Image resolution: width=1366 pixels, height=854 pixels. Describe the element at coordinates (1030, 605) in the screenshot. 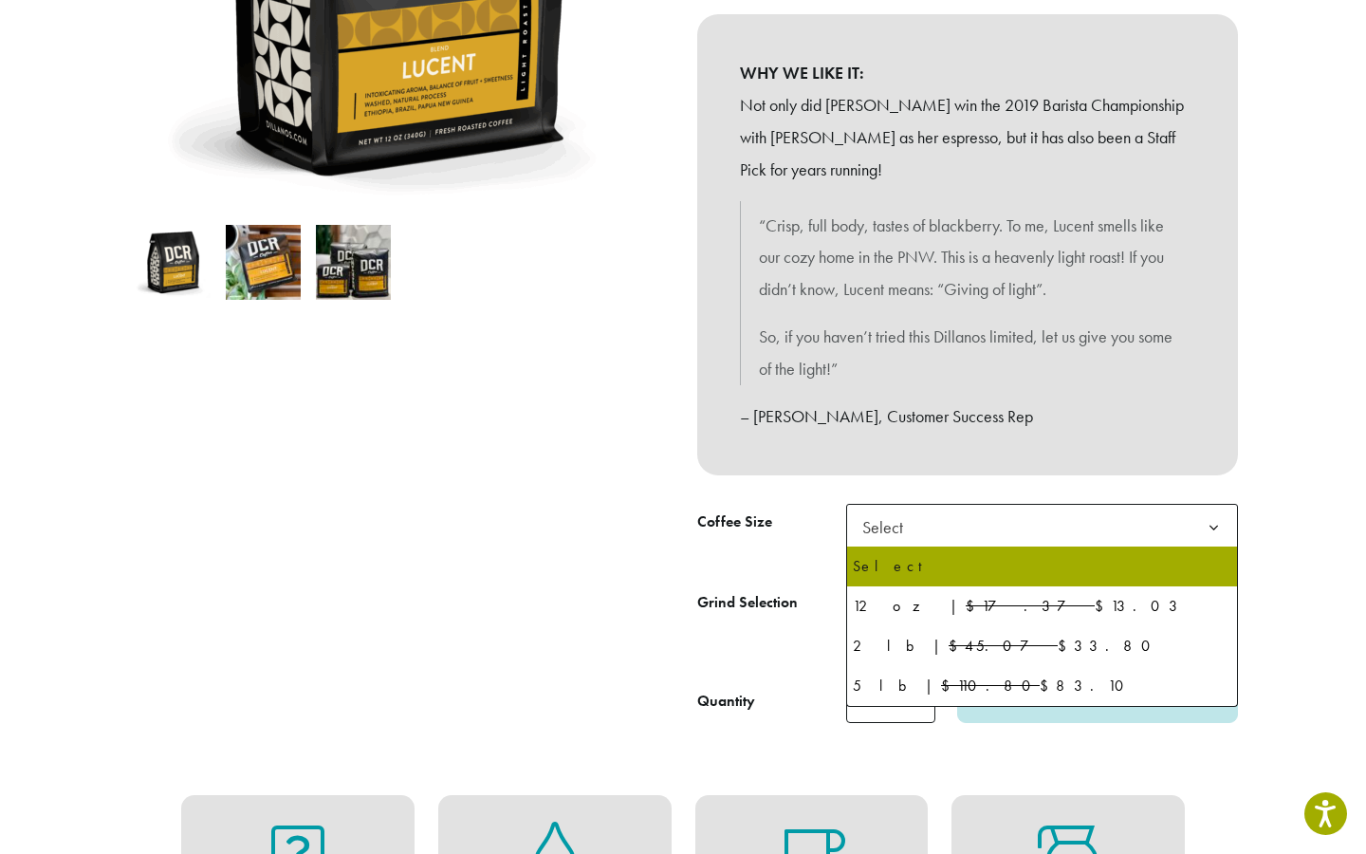

I see `del: $17.37` at that location.